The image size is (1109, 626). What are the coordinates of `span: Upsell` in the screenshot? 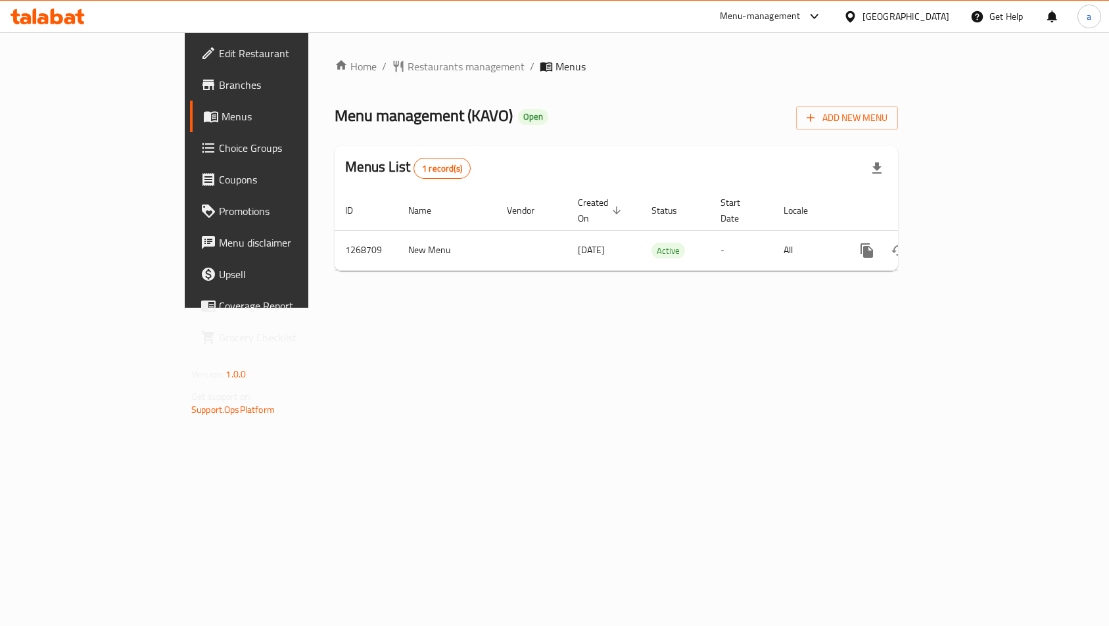 It's located at (289, 274).